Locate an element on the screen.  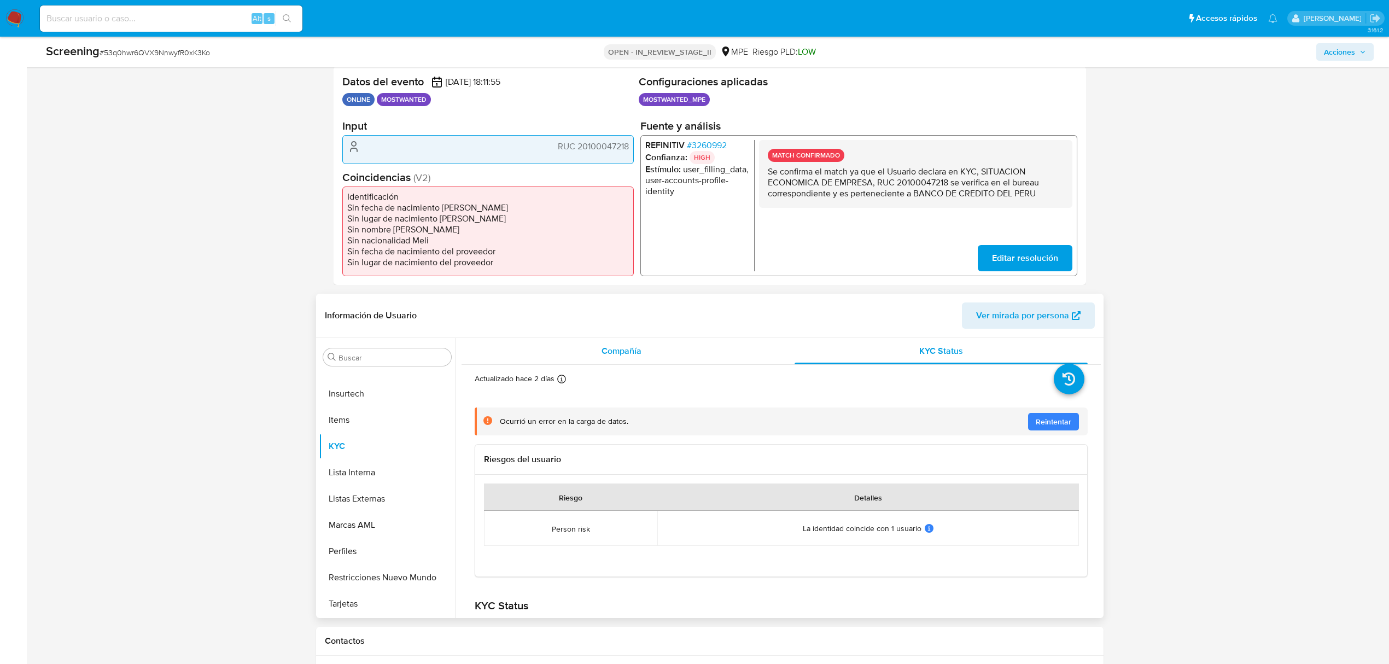
span: Accesos rápidos is located at coordinates (1227, 18).